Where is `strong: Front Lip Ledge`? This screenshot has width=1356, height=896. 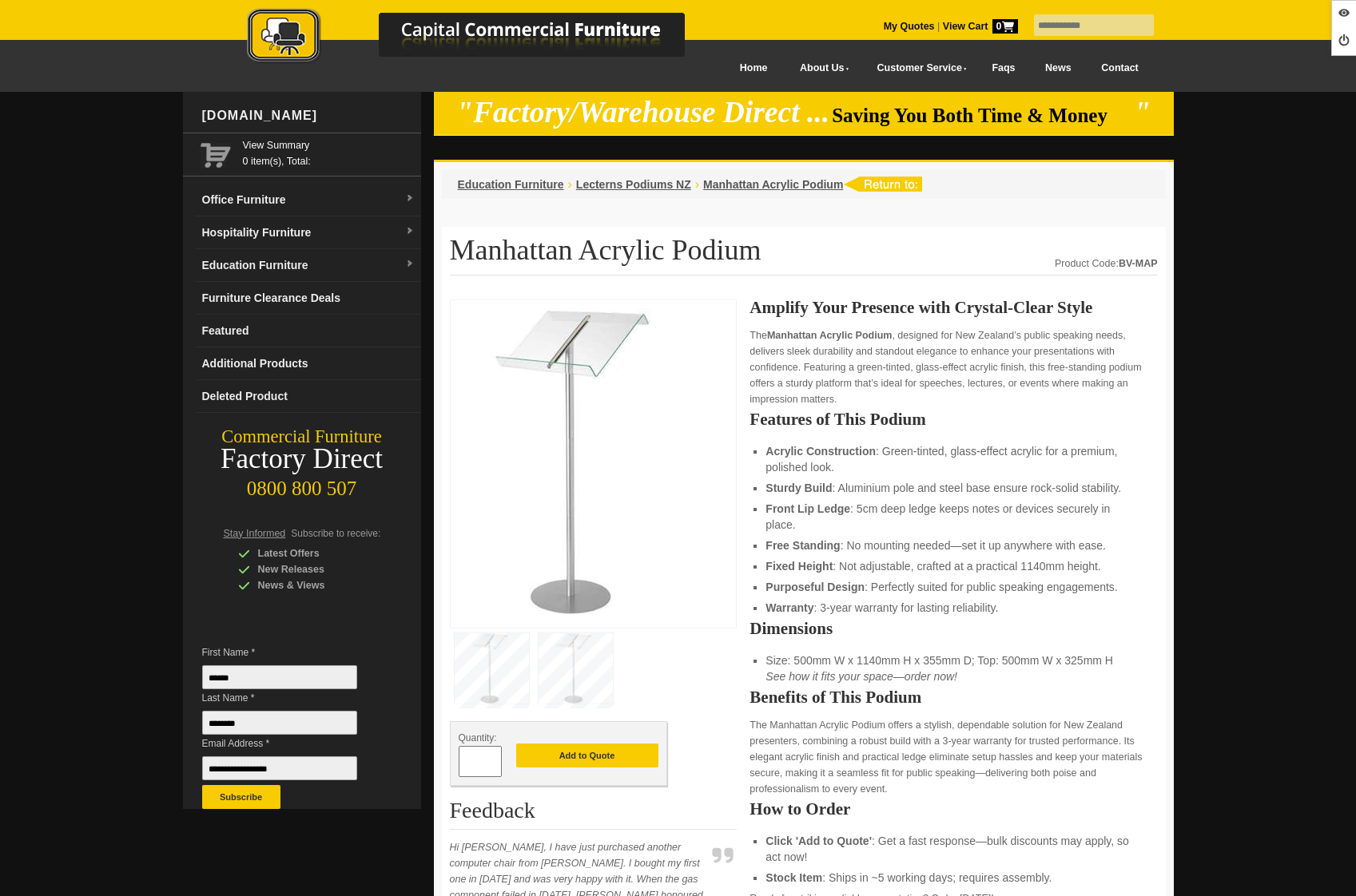 strong: Front Lip Ledge is located at coordinates (808, 509).